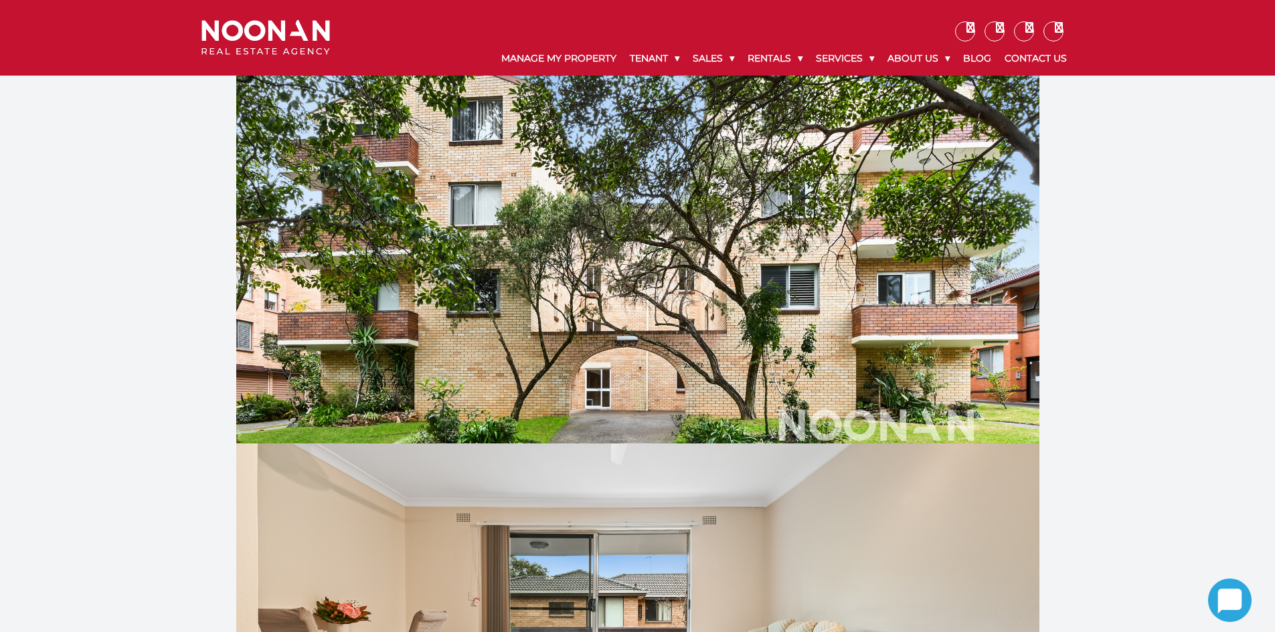 The image size is (1275, 632). Describe the element at coordinates (844, 58) in the screenshot. I see `a: Services` at that location.